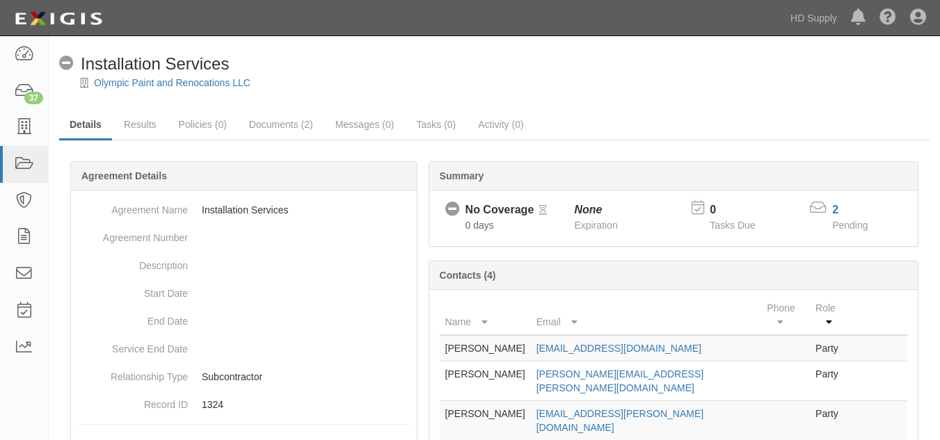  Describe the element at coordinates (588, 209) in the screenshot. I see `i: None` at that location.